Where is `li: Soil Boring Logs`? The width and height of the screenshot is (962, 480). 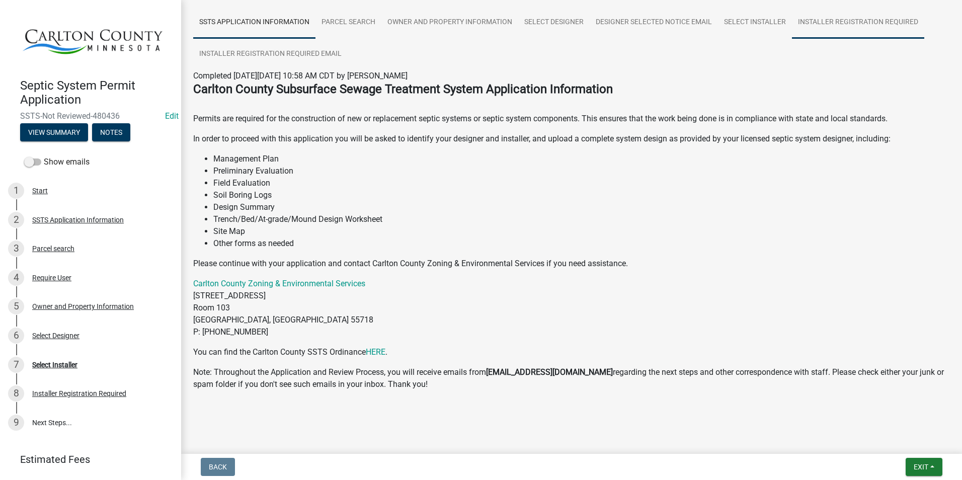
li: Soil Boring Logs is located at coordinates (581, 195).